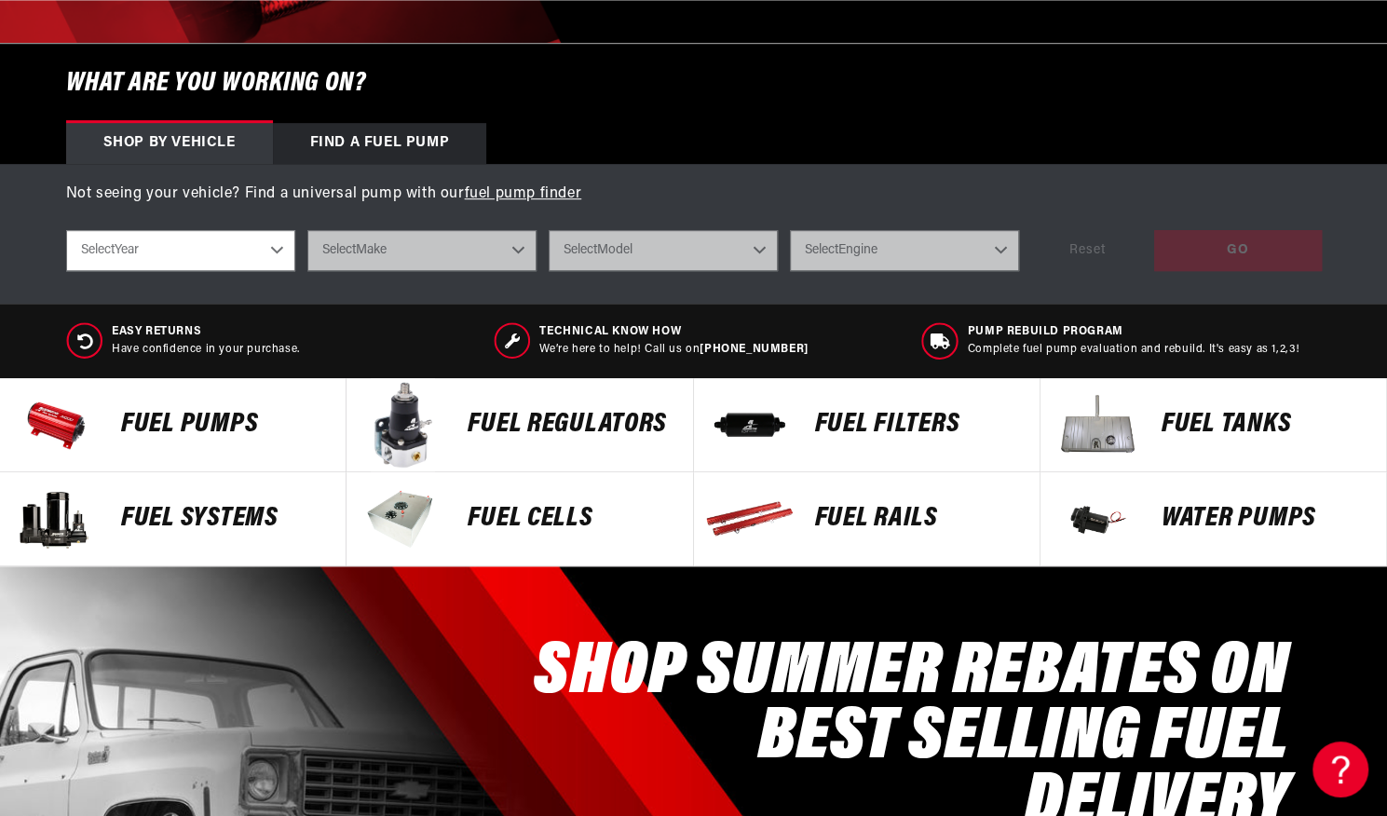 This screenshot has width=1387, height=816. Describe the element at coordinates (904, 251) in the screenshot. I see `select: Engine` at that location.